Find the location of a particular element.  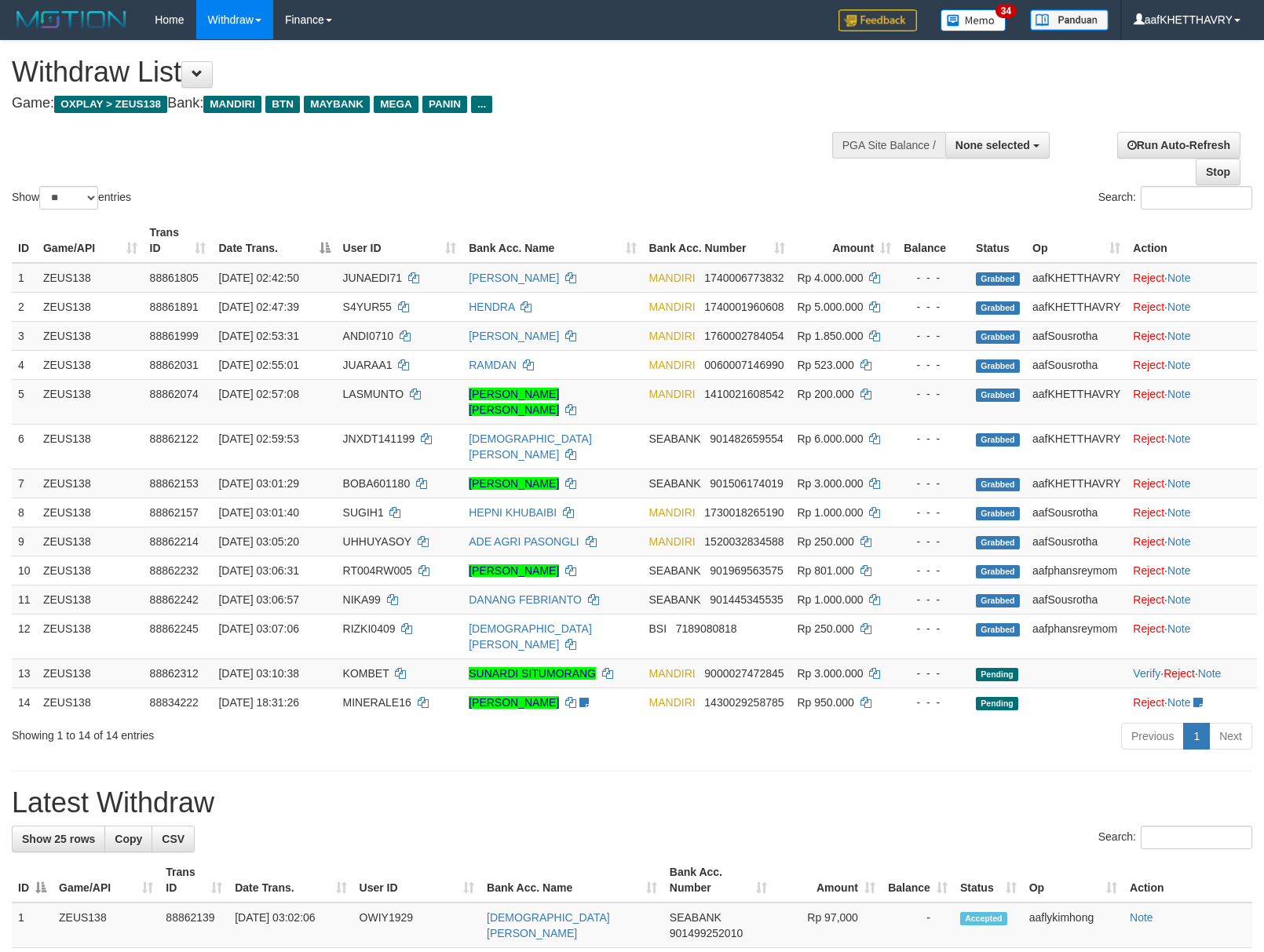

span: JUARAA1 is located at coordinates (367, 365).